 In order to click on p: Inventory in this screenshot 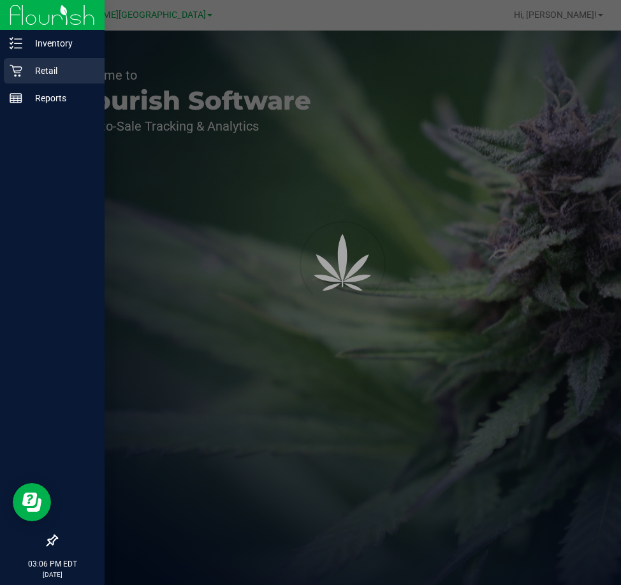, I will do `click(61, 43)`.